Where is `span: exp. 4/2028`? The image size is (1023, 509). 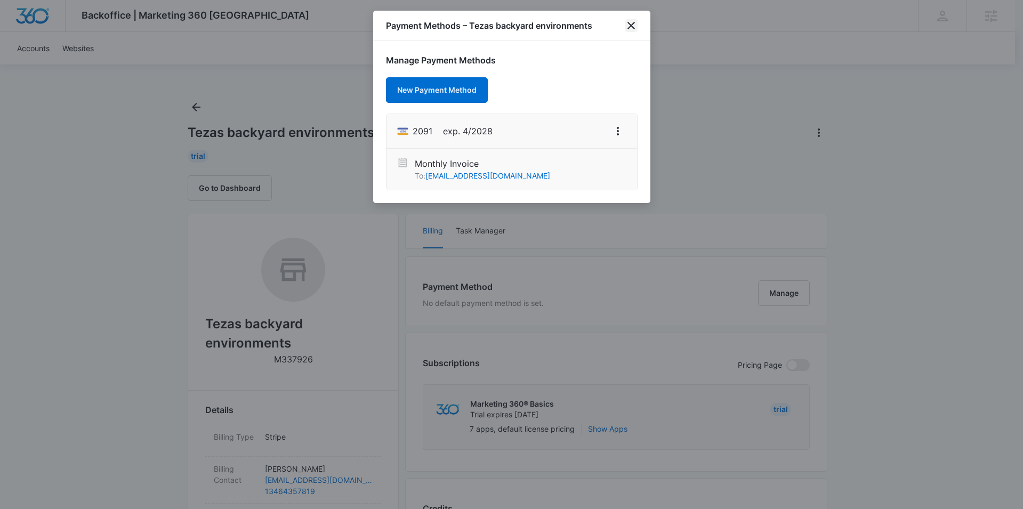 span: exp. 4/2028 is located at coordinates (467, 131).